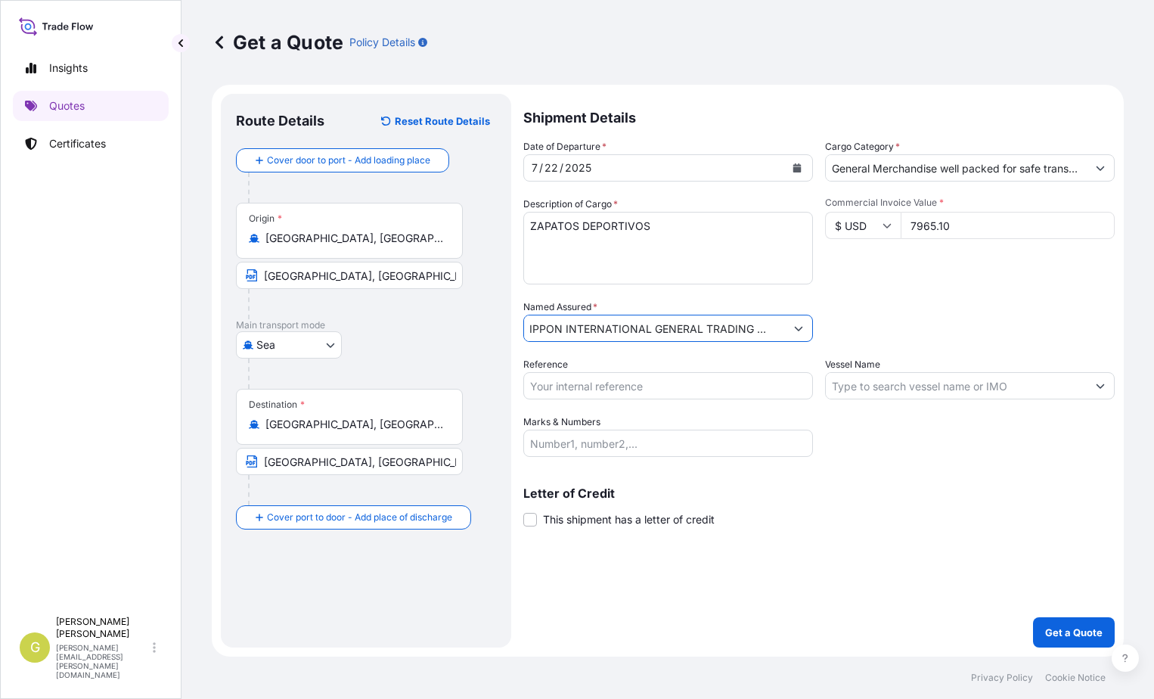 The width and height of the screenshot is (1154, 699). What do you see at coordinates (578, 168) in the screenshot?
I see `div: year,` at bounding box center [578, 168].